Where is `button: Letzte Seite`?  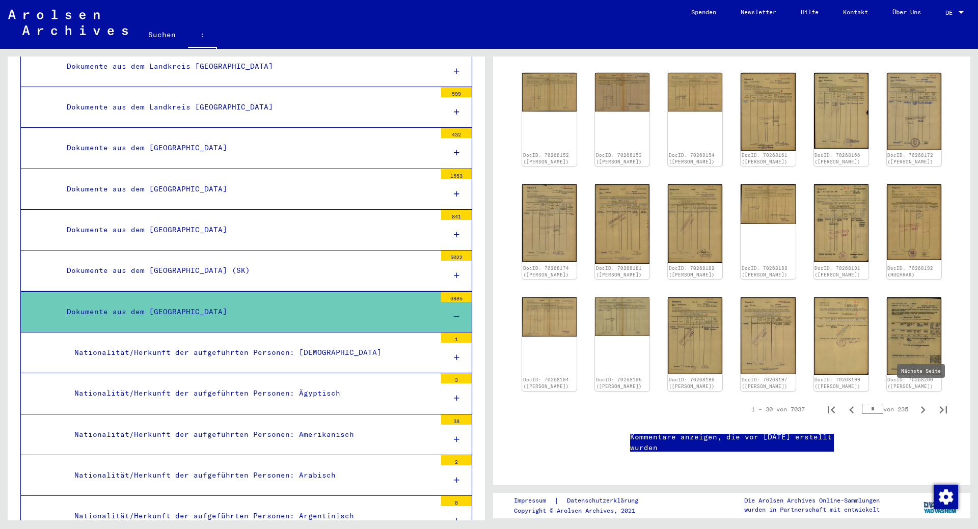 button: Letzte Seite is located at coordinates (943, 410).